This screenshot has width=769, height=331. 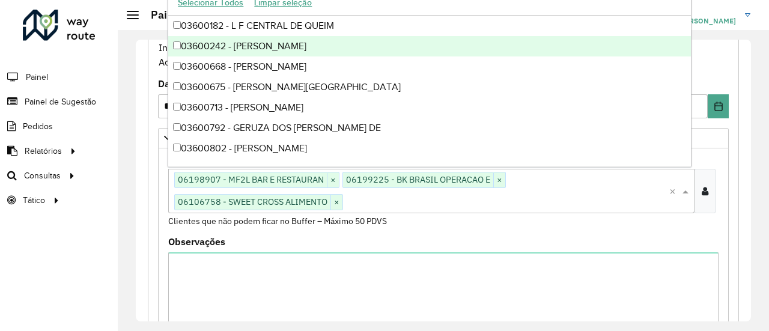 I want to click on button: Choose Date, so click(x=718, y=106).